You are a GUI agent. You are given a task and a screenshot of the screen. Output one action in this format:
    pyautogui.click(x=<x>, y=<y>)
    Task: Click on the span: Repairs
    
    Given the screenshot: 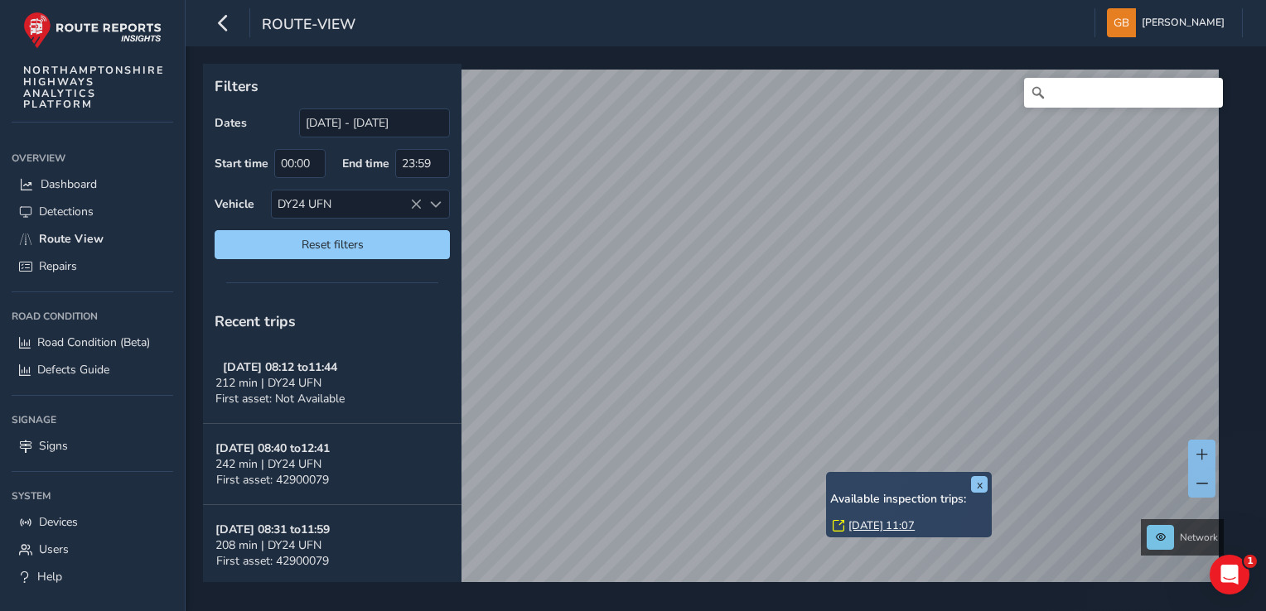 What is the action you would take?
    pyautogui.click(x=58, y=266)
    